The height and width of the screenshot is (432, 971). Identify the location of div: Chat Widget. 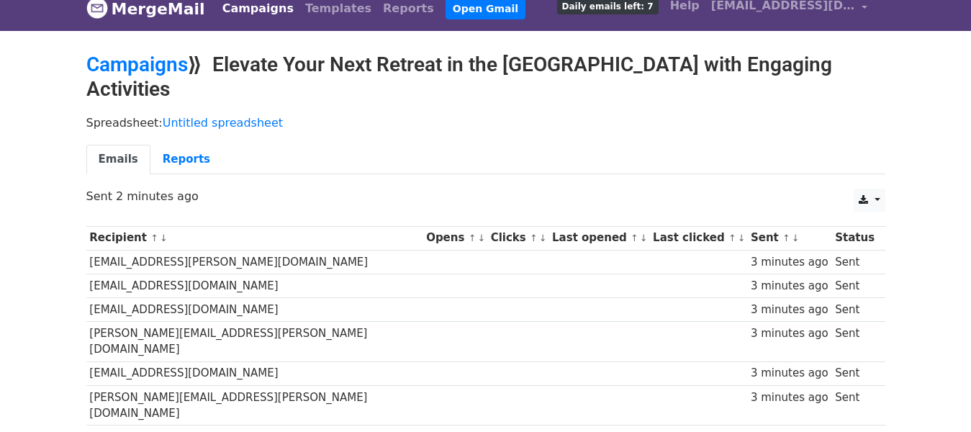
(935, 397).